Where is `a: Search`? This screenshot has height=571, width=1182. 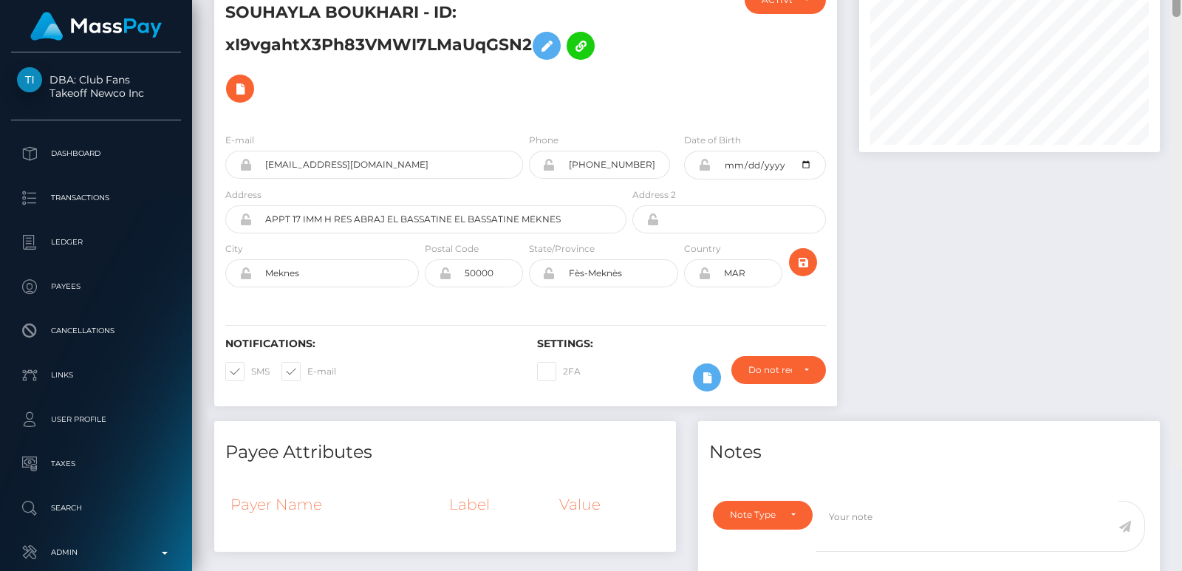
a: Search is located at coordinates (96, 508).